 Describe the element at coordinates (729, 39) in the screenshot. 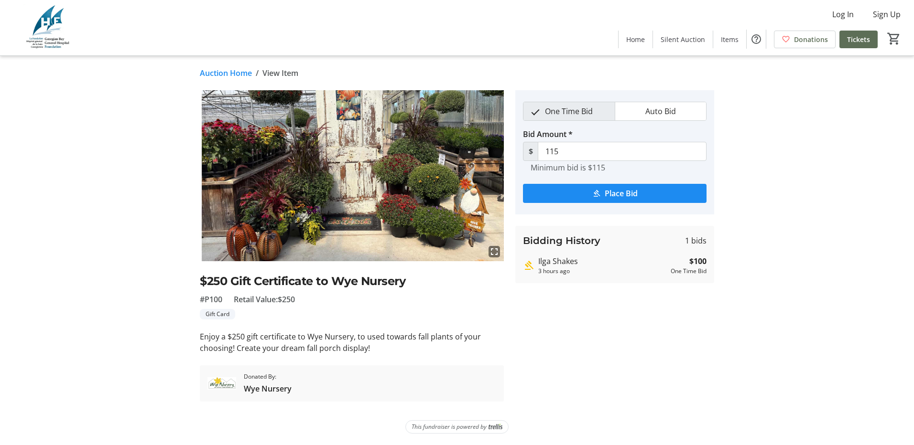

I see `a: Items` at that location.